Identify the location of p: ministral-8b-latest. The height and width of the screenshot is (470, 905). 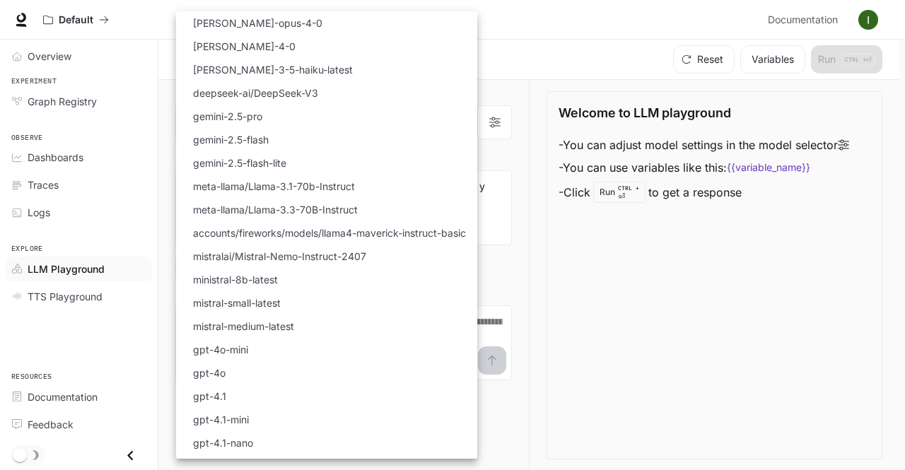
(235, 279).